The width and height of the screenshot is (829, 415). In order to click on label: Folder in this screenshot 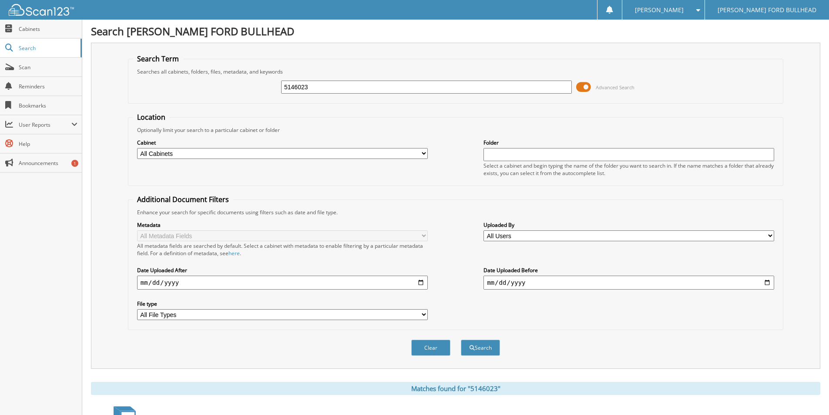, I will do `click(629, 142)`.